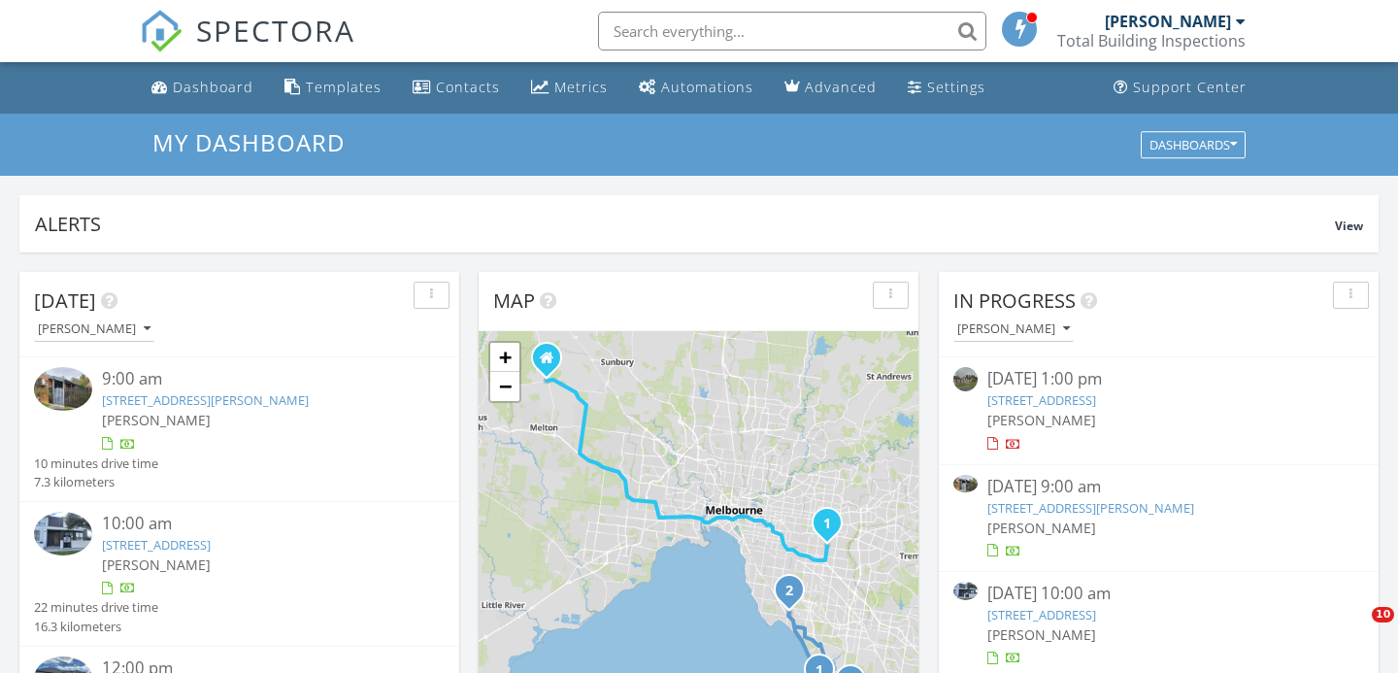 This screenshot has height=673, width=1398. Describe the element at coordinates (1180, 87) in the screenshot. I see `a: Support Center` at that location.